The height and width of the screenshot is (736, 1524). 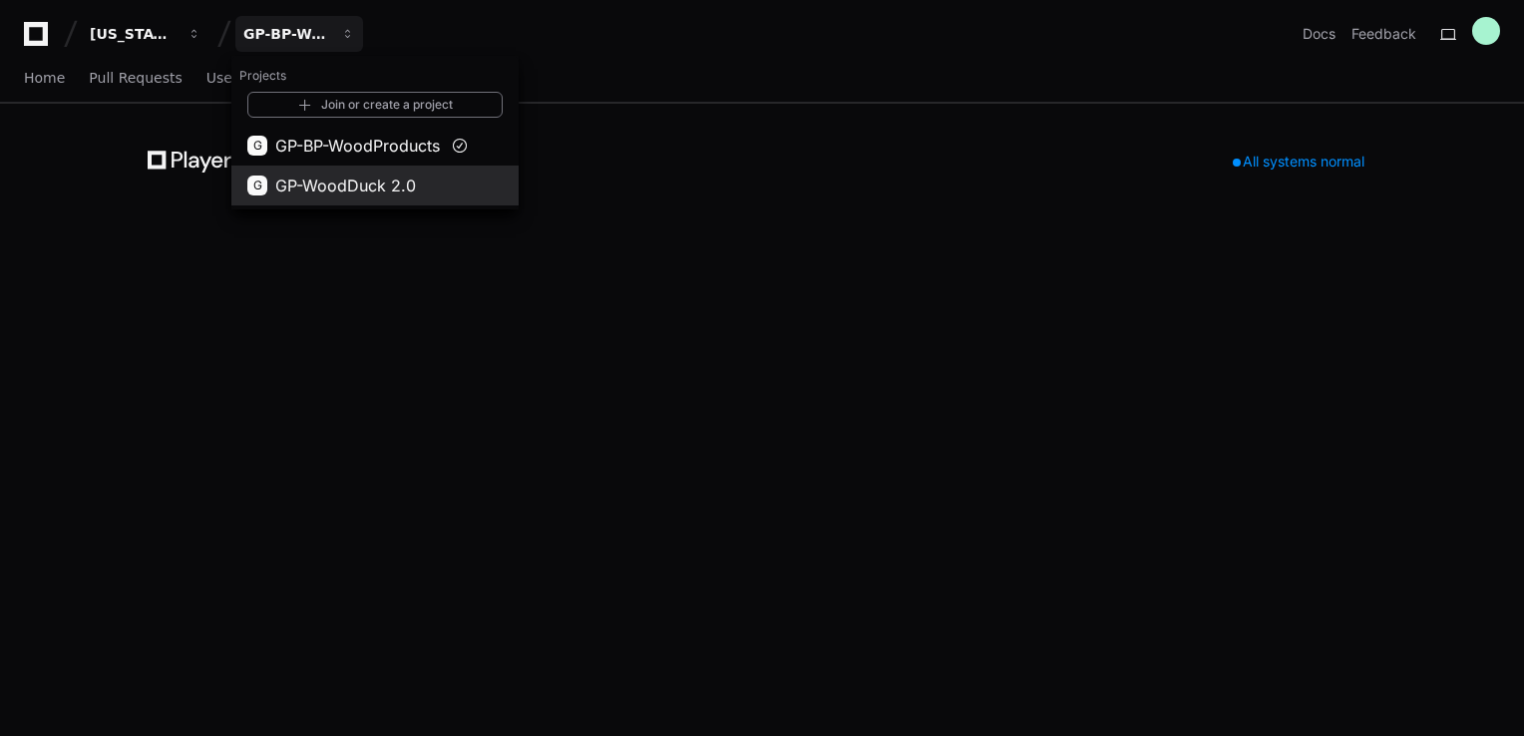 What do you see at coordinates (1298, 162) in the screenshot?
I see `div: All systems normal` at bounding box center [1298, 162].